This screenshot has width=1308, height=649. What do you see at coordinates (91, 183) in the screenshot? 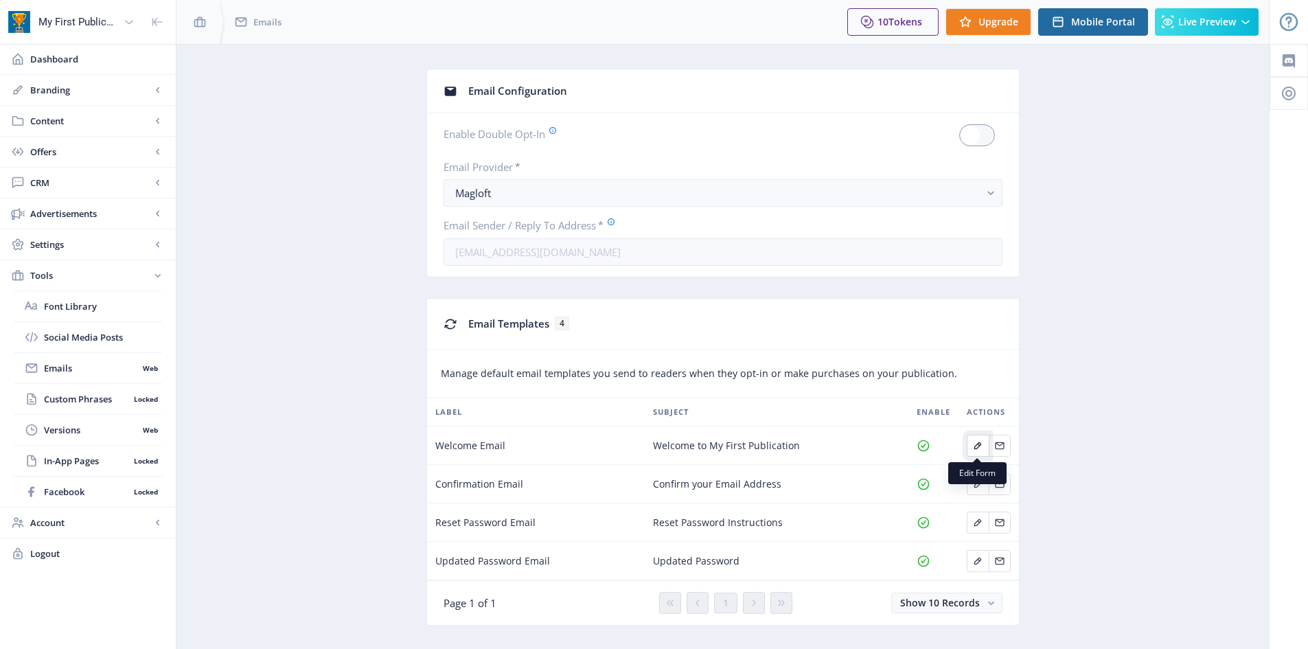
I see `span: CRM` at bounding box center [91, 183].